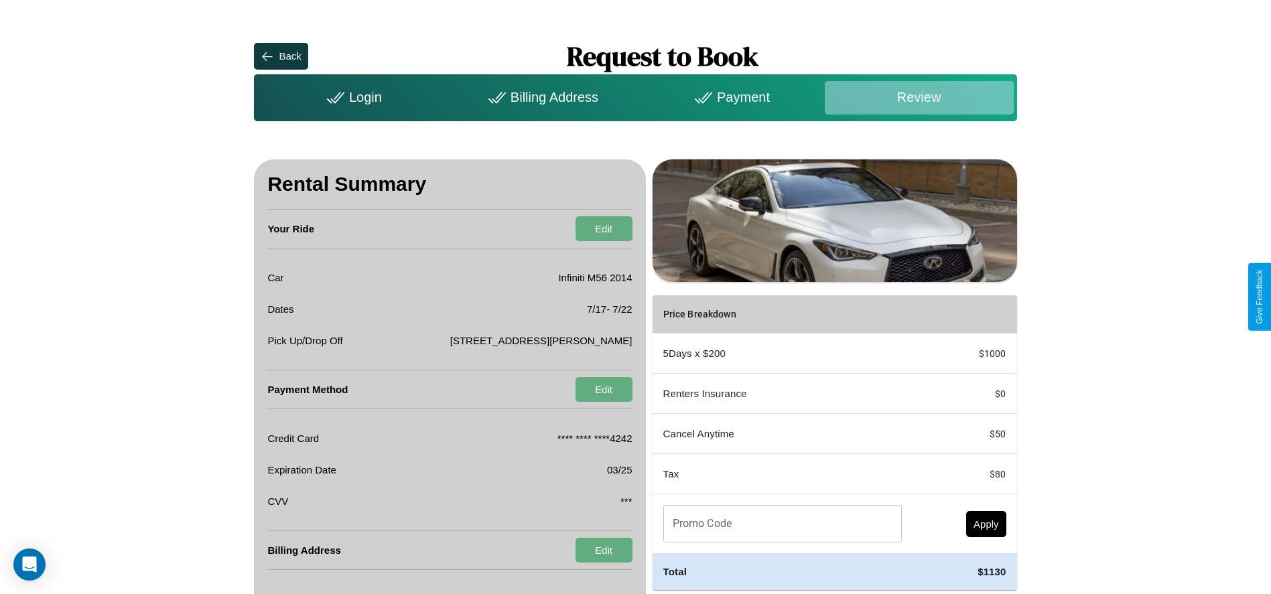  What do you see at coordinates (305, 340) in the screenshot?
I see `p: Pick Up/Drop Off` at bounding box center [305, 340].